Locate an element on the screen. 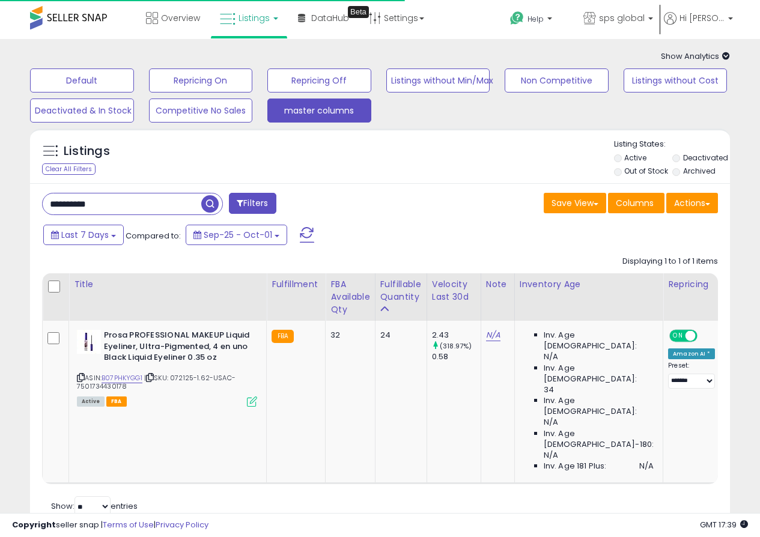  div: Fulfillment is located at coordinates (296, 284).